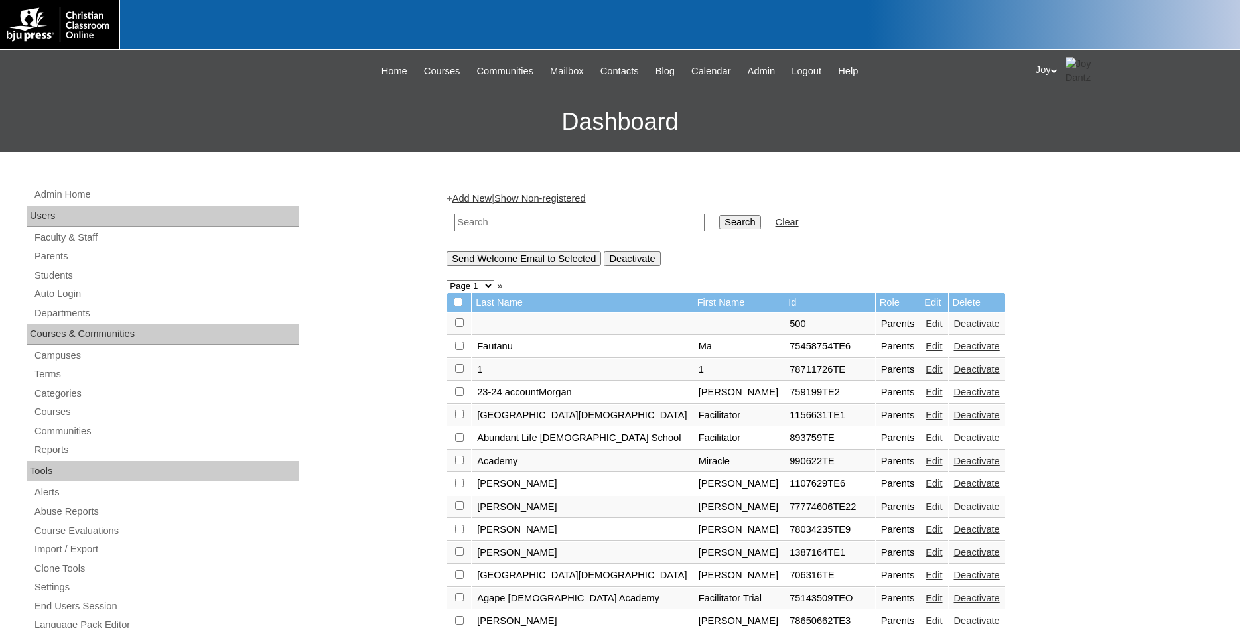 The height and width of the screenshot is (628, 1240). What do you see at coordinates (829, 484) in the screenshot?
I see `td: 1107629TE6` at bounding box center [829, 484].